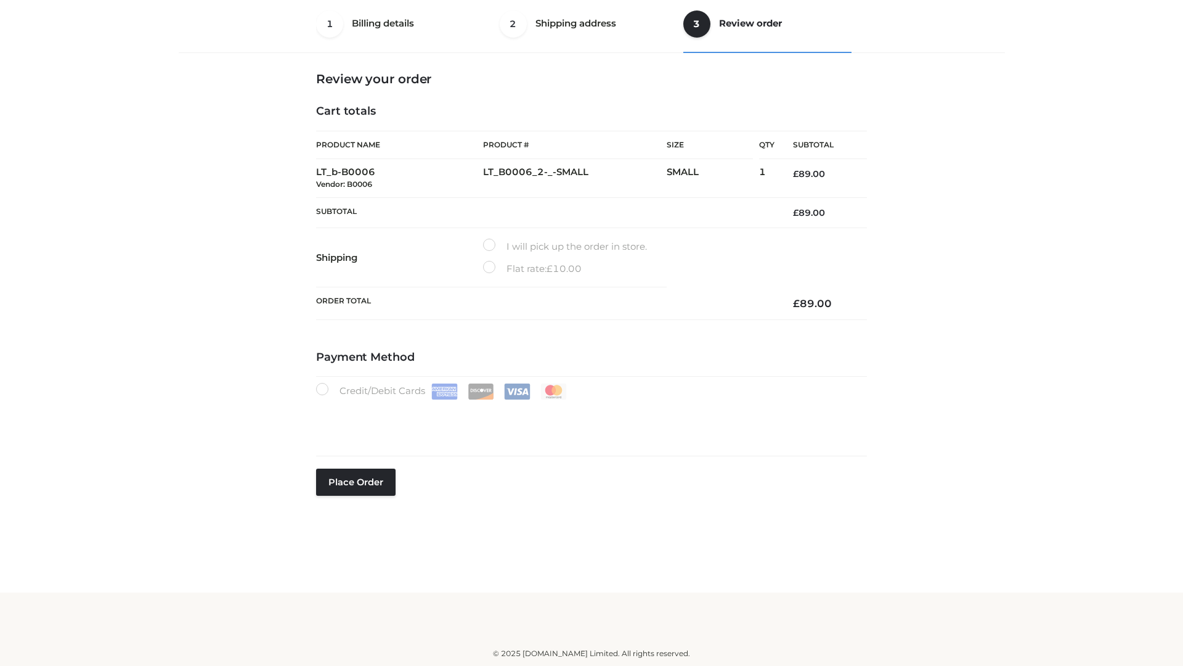 The width and height of the screenshot is (1183, 666). What do you see at coordinates (592, 79) in the screenshot?
I see `h3: Review your order` at bounding box center [592, 79].